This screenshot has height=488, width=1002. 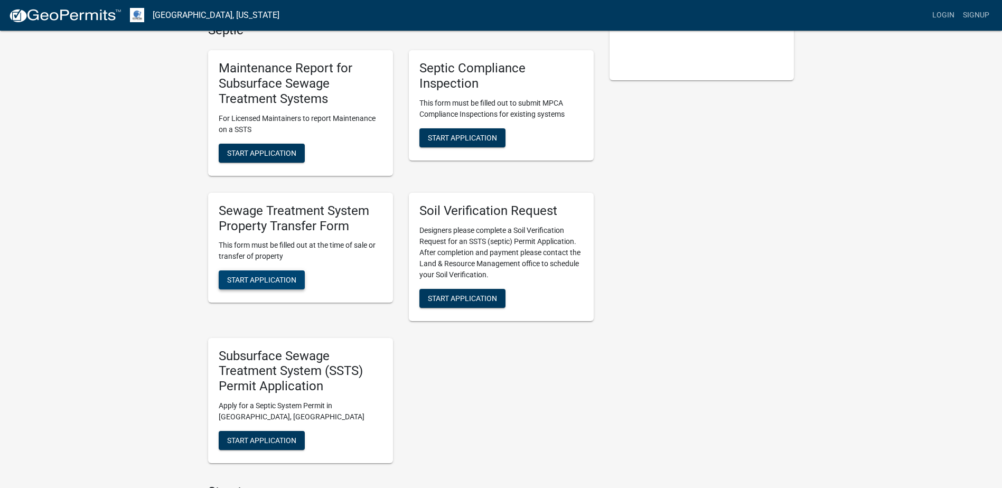 What do you see at coordinates (300, 371) in the screenshot?
I see `h5: Subsurface Sewage Treatment System (SSTS) Permit Application` at bounding box center [300, 371].